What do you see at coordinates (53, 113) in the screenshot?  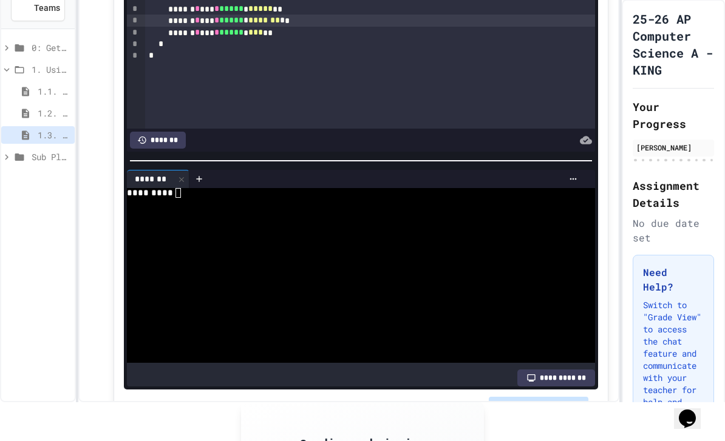 I see `span: 1.2. Variables and Data Types` at bounding box center [53, 113].